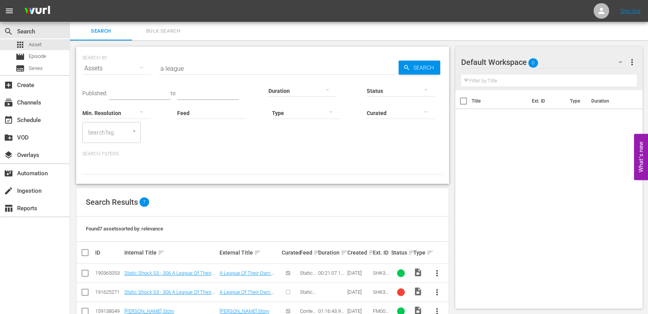 This screenshot has height=314, width=648. Describe the element at coordinates (381, 253) in the screenshot. I see `div: Ext. ID` at that location.